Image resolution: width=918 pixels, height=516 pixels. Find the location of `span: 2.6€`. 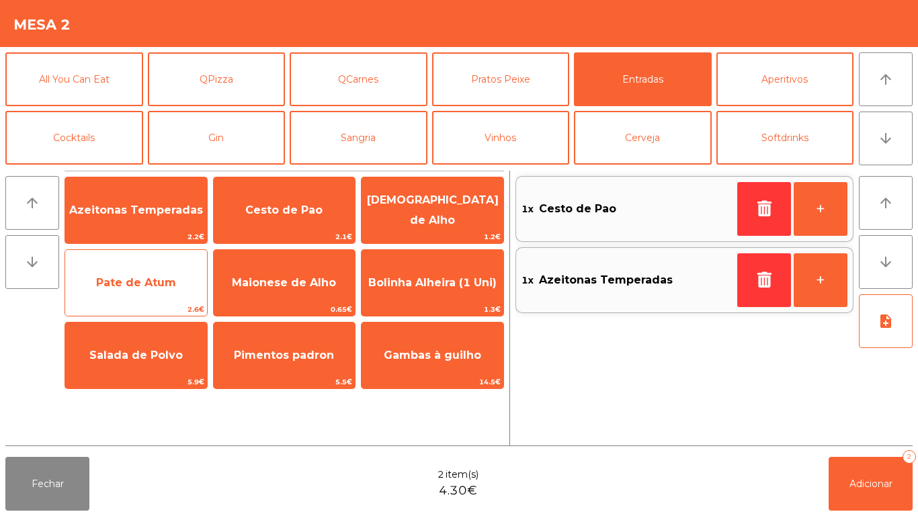

span: 2.6€ is located at coordinates (136, 309).